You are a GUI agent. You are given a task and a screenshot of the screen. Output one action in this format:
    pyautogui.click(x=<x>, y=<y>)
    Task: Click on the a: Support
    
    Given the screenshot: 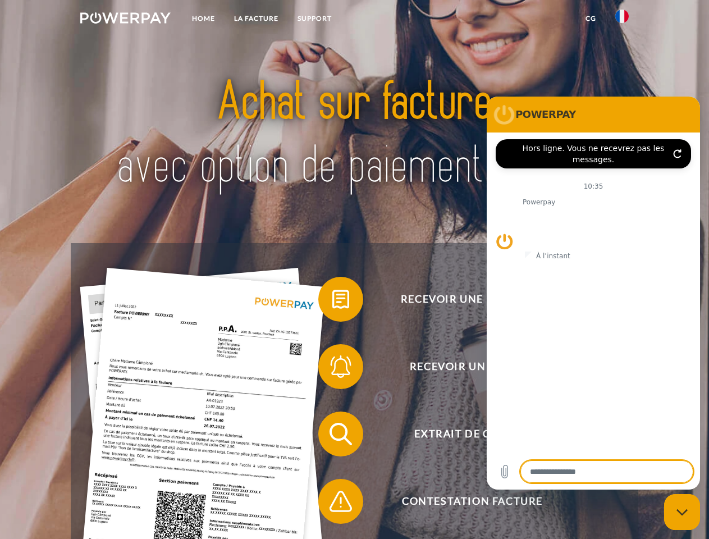 What is the action you would take?
    pyautogui.click(x=314, y=19)
    